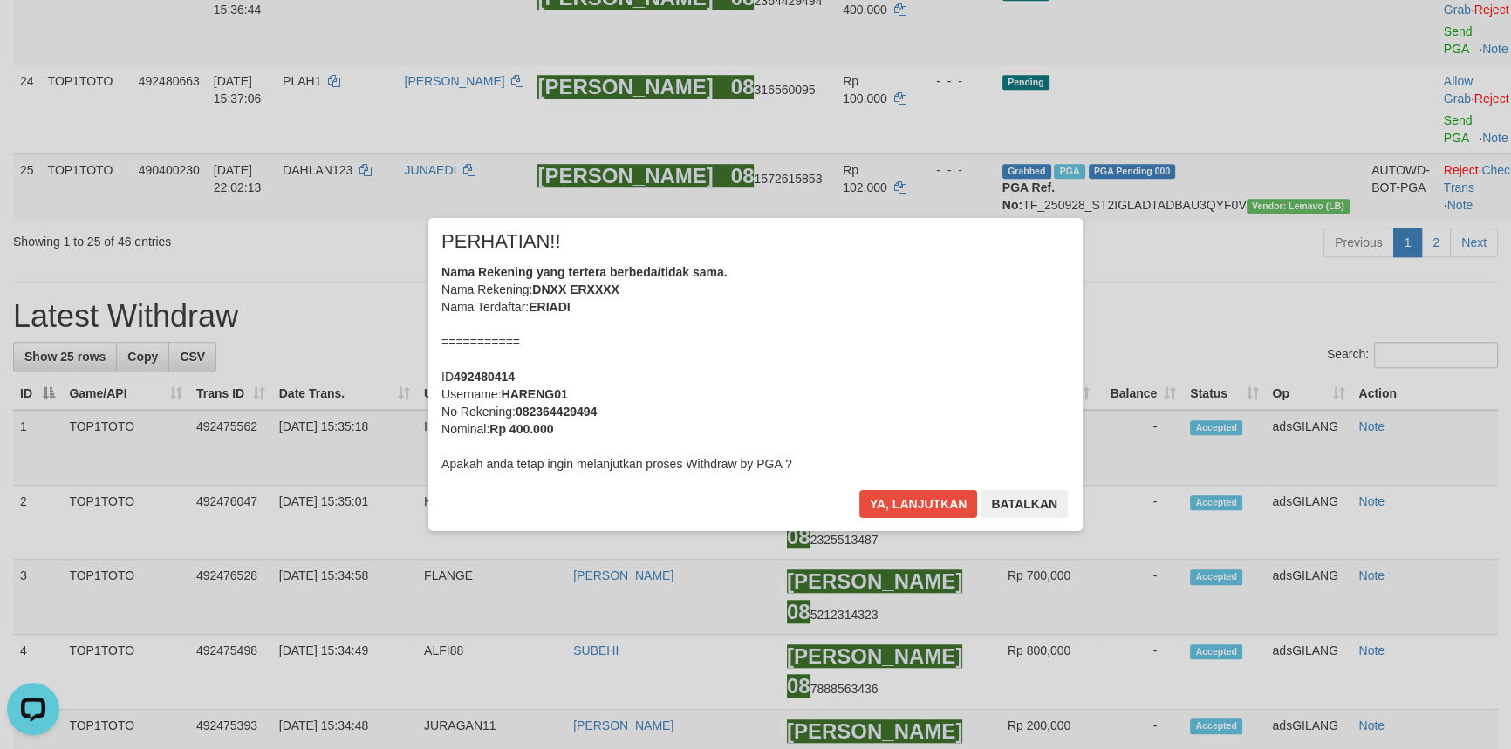 The image size is (1511, 749). What do you see at coordinates (484, 377) in the screenshot?
I see `b: 492480414` at bounding box center [484, 377].